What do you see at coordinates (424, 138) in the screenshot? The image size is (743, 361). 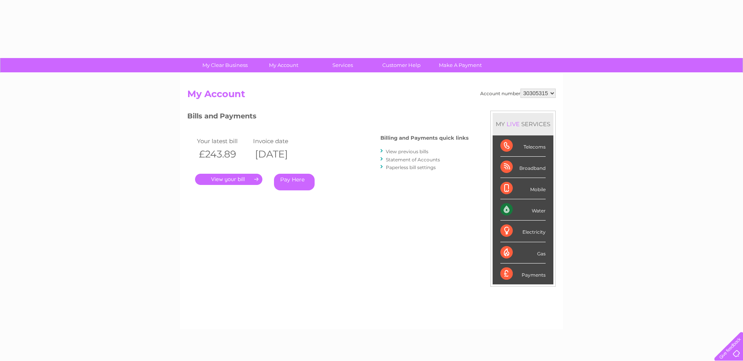 I see `h4: Billing and Payments quick links` at bounding box center [424, 138].